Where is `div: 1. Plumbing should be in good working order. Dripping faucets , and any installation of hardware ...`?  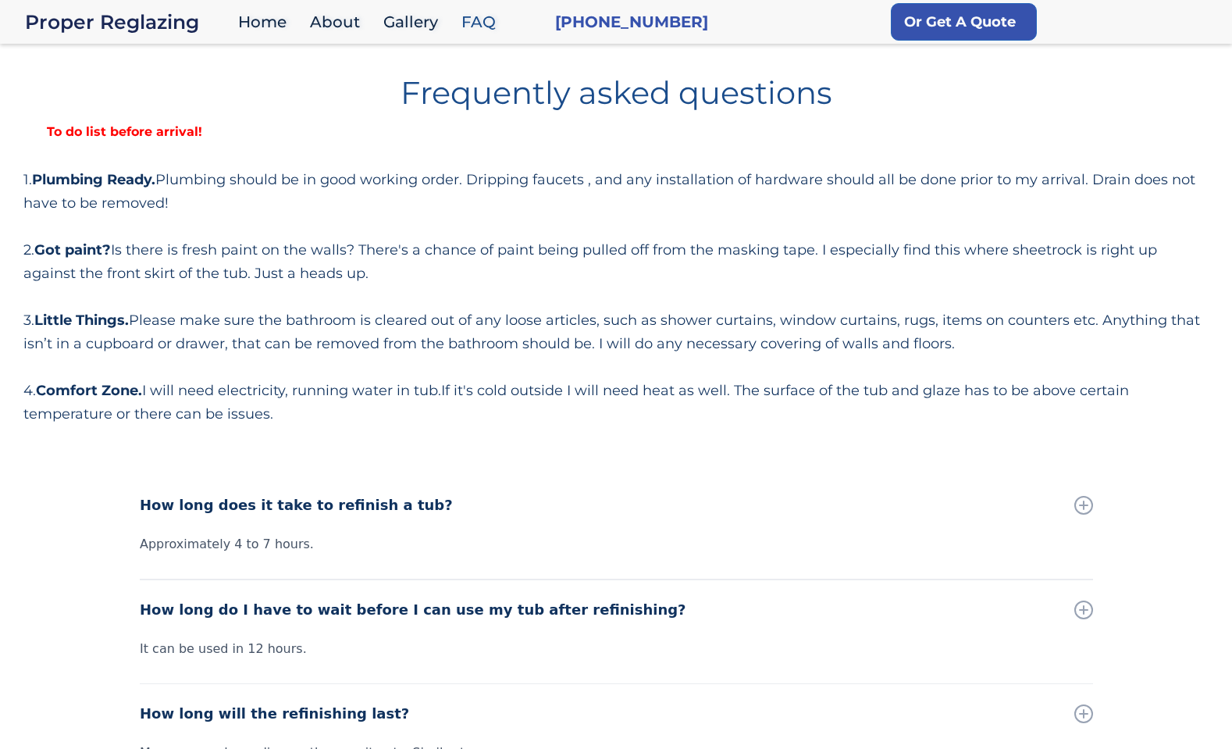
div: 1. Plumbing should be in good working order. Dripping faucets , and any installation of hardware ... is located at coordinates (616, 297).